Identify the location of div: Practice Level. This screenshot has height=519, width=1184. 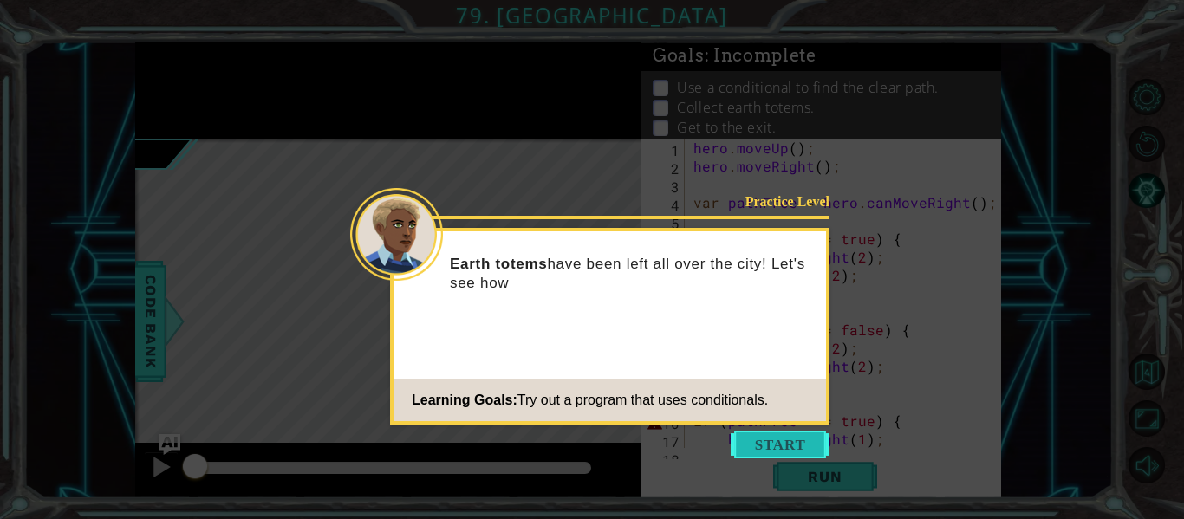
(774, 201).